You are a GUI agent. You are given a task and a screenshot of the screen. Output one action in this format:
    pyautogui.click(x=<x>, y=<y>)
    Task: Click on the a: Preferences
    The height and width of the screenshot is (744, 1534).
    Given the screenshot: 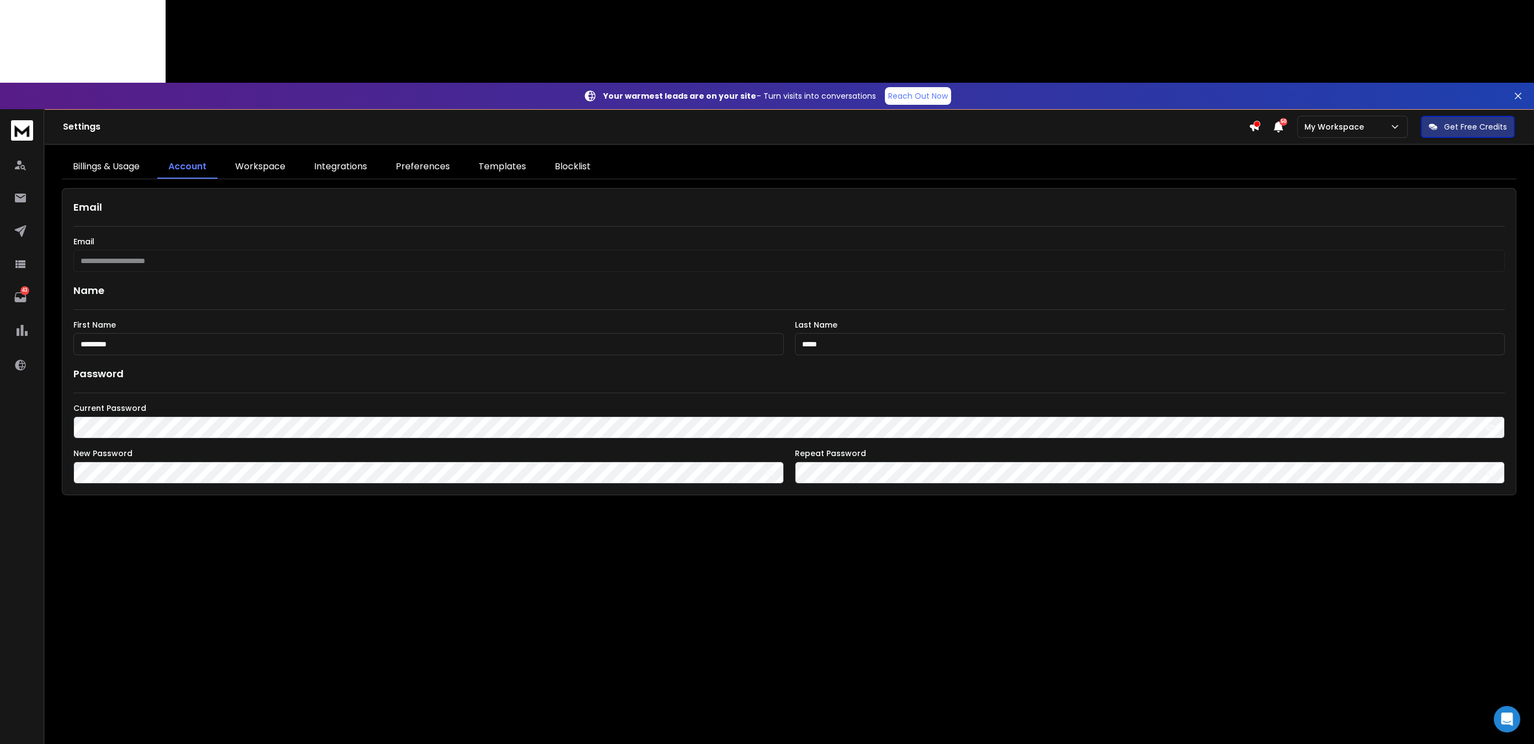 What is the action you would take?
    pyautogui.click(x=423, y=167)
    